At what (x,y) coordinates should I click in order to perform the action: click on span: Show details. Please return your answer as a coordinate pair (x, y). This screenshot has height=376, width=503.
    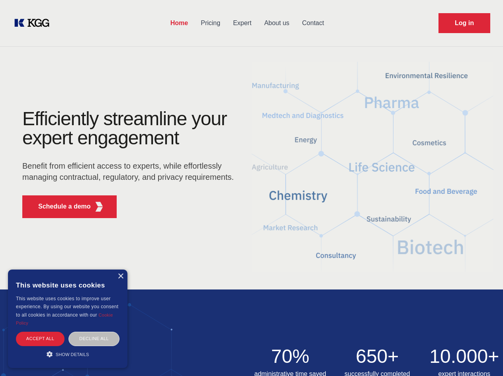
    Looking at the image, I should click on (73, 354).